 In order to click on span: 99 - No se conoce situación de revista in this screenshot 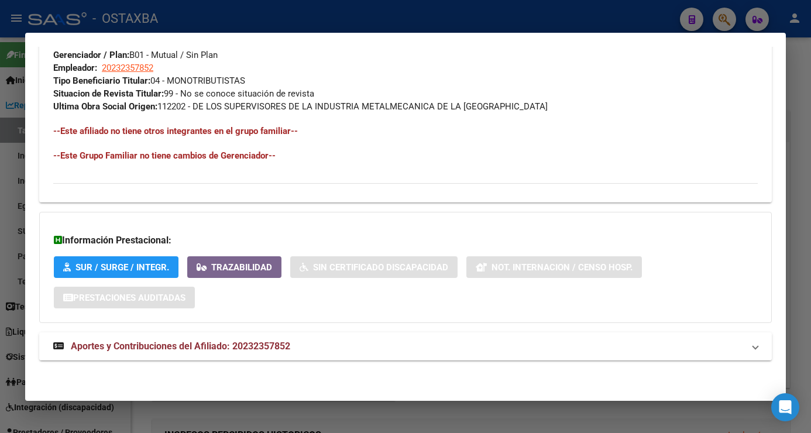, I will do `click(184, 94)`.